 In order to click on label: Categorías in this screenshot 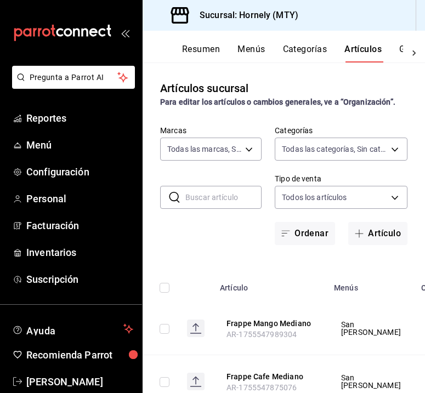, I will do `click(341, 131)`.